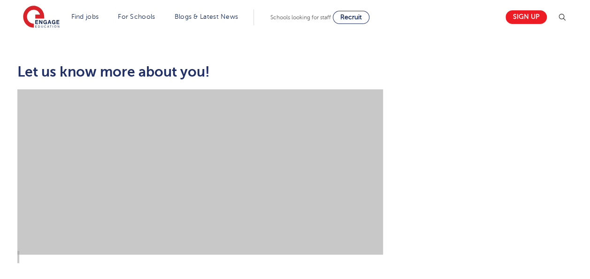  What do you see at coordinates (85, 16) in the screenshot?
I see `a: Find jobs` at bounding box center [85, 16].